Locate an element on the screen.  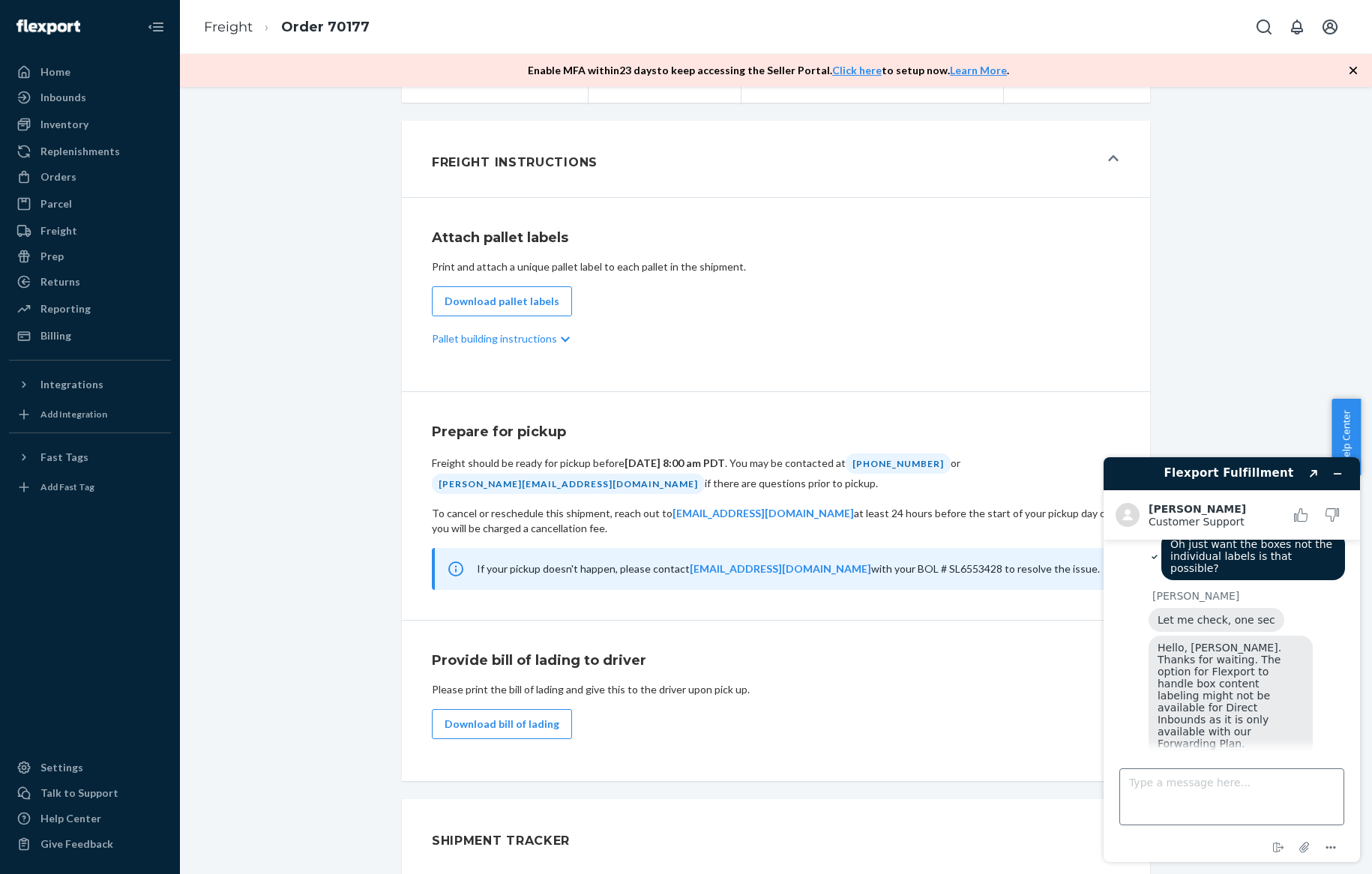
button: Talk to Support is located at coordinates (90, 793).